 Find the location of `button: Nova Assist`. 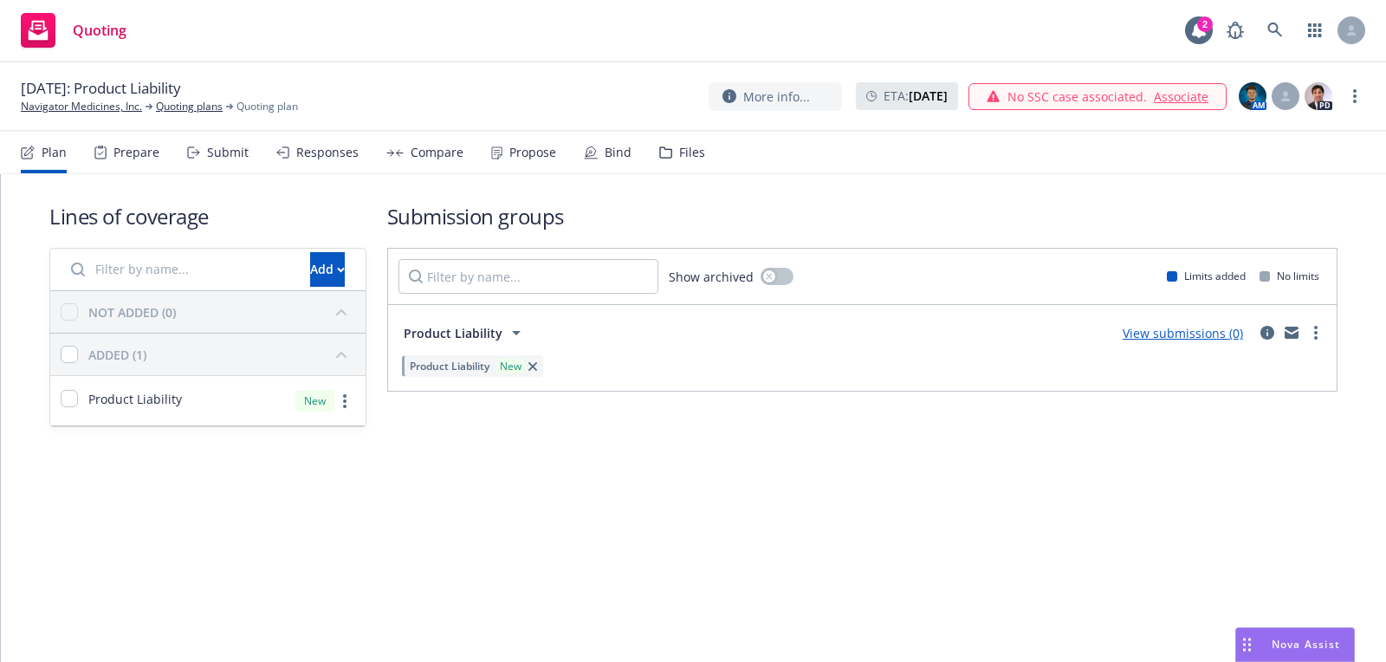

button: Nova Assist is located at coordinates (1295, 645).